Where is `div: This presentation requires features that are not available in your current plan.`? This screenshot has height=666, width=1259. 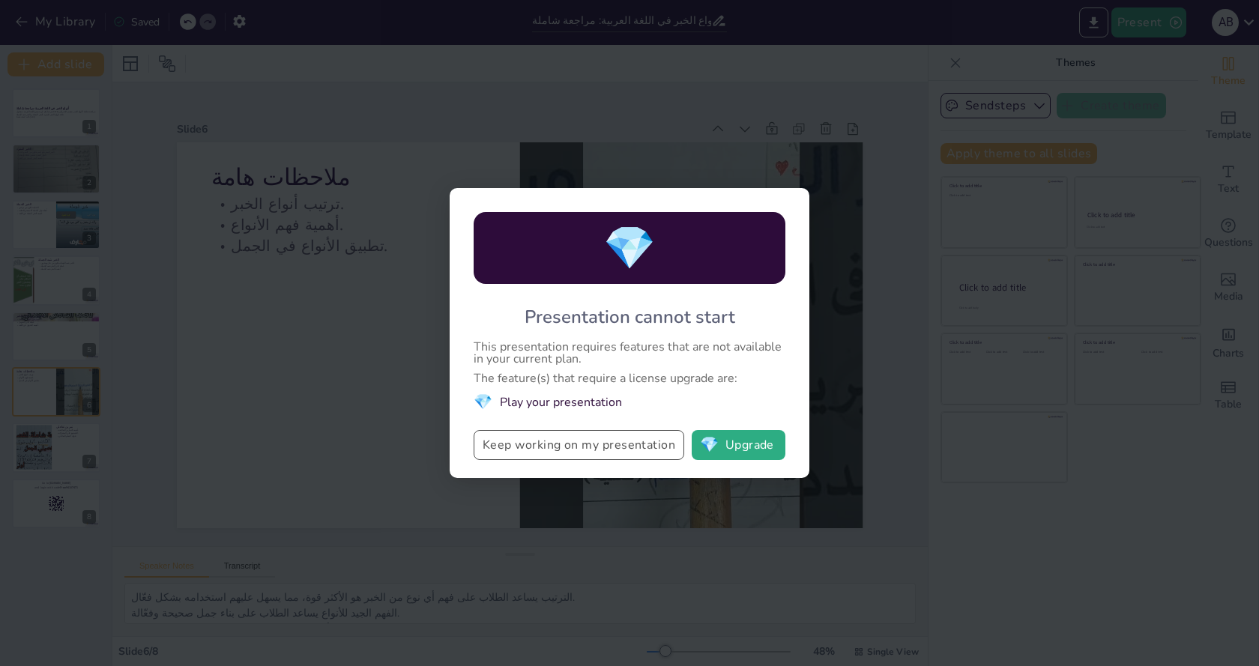
div: This presentation requires features that are not available in your current plan. is located at coordinates (630, 353).